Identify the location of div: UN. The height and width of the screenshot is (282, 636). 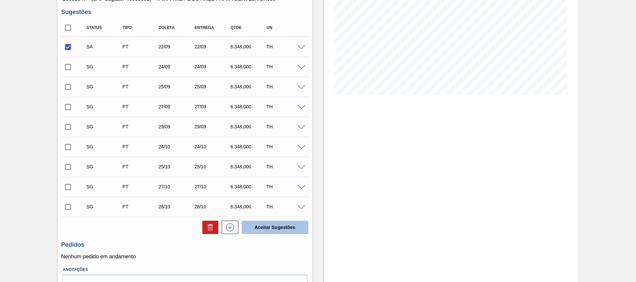
(285, 28).